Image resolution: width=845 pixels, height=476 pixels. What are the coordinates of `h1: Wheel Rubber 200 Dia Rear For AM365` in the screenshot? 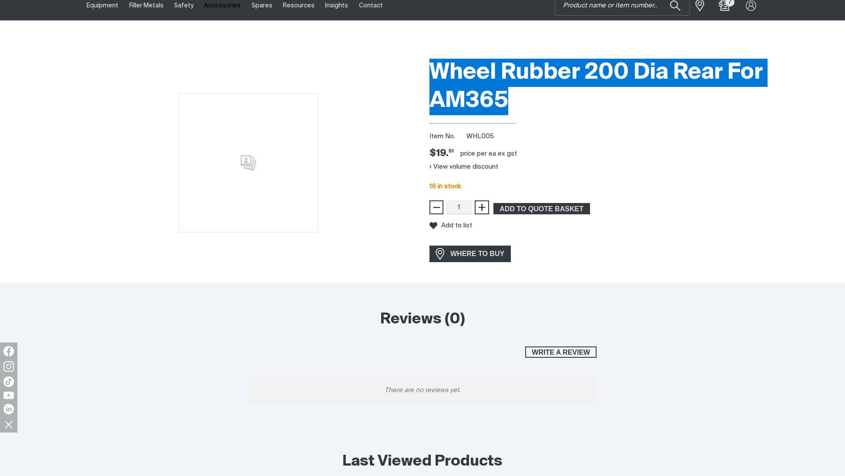 It's located at (597, 87).